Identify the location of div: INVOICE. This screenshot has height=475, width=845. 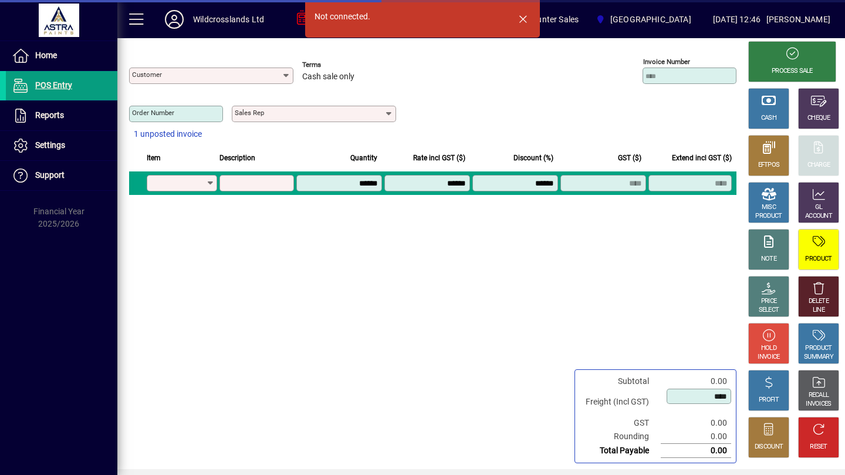
(768, 357).